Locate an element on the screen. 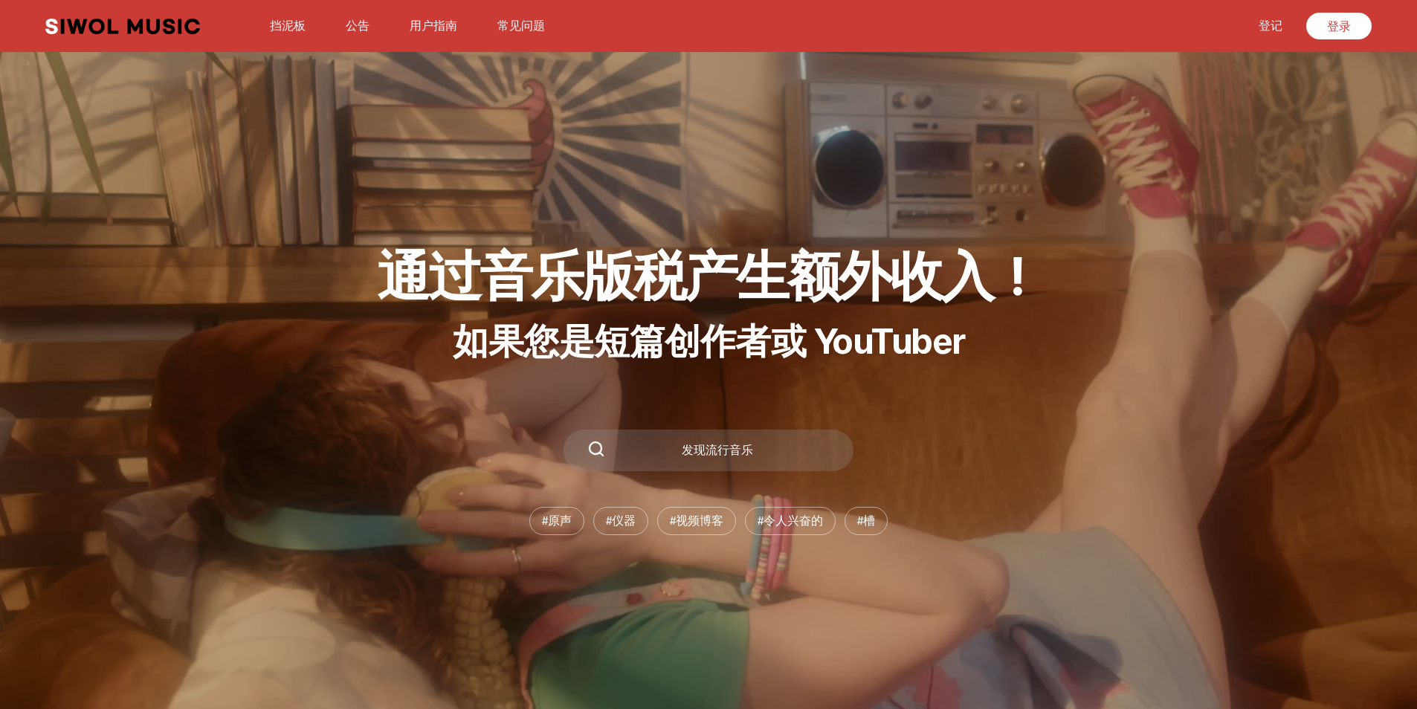 The width and height of the screenshot is (1417, 709). a: 挡泥板 is located at coordinates (288, 25).